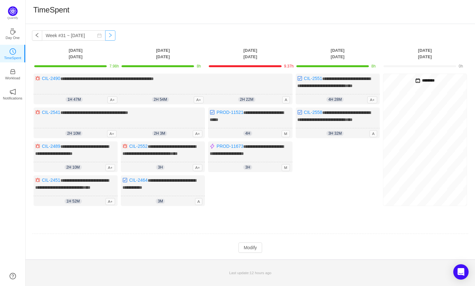 The height and width of the screenshot is (286, 475). I want to click on span: Last update:, so click(250, 272).